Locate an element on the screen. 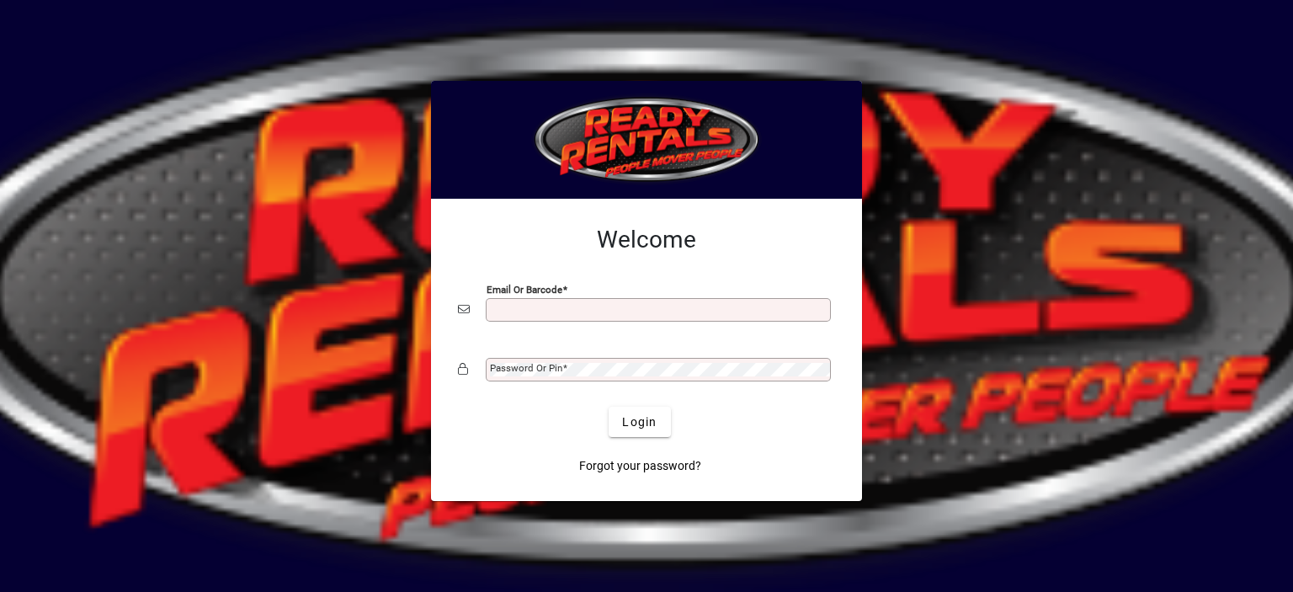 This screenshot has height=592, width=1293. span: Login is located at coordinates (639, 422).